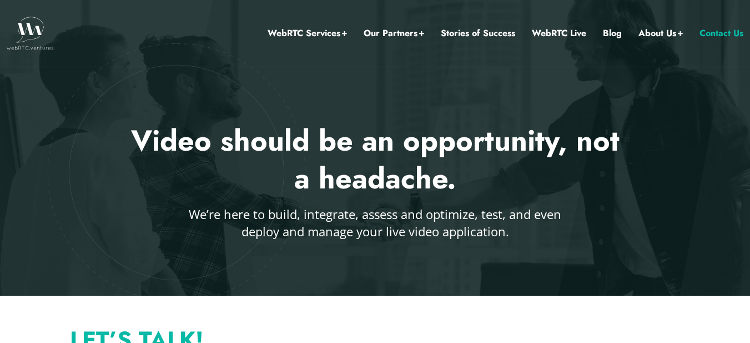  I want to click on a: About Us, so click(661, 33).